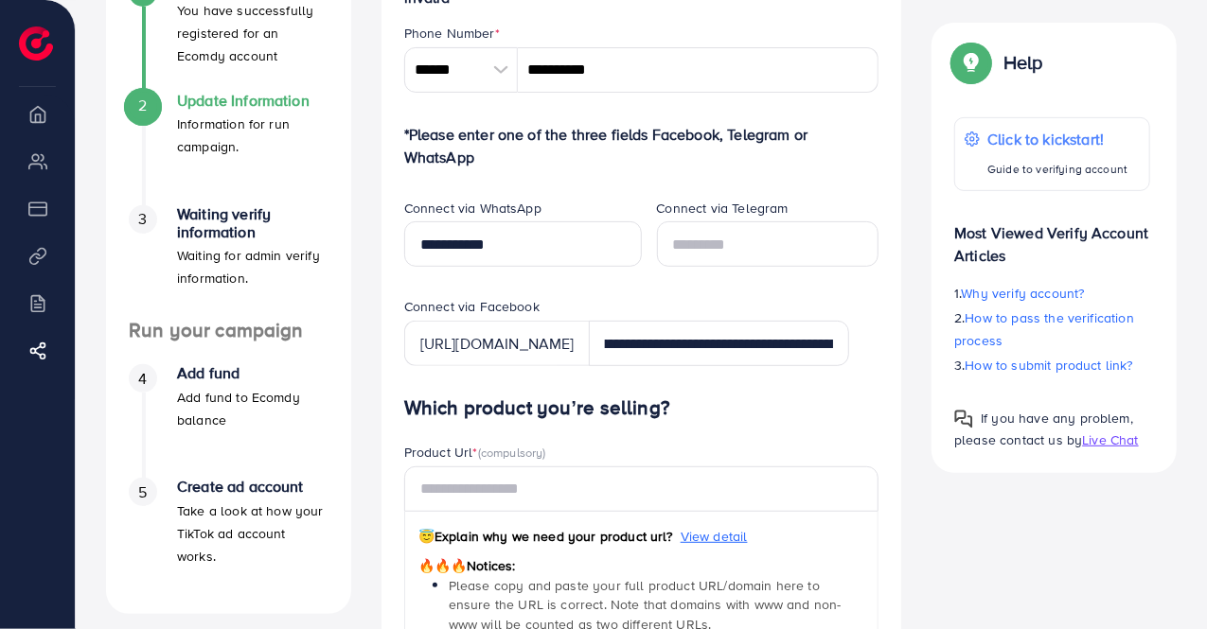 The width and height of the screenshot is (1207, 629). What do you see at coordinates (471, 307) in the screenshot?
I see `label: Connect via Facebook` at bounding box center [471, 307].